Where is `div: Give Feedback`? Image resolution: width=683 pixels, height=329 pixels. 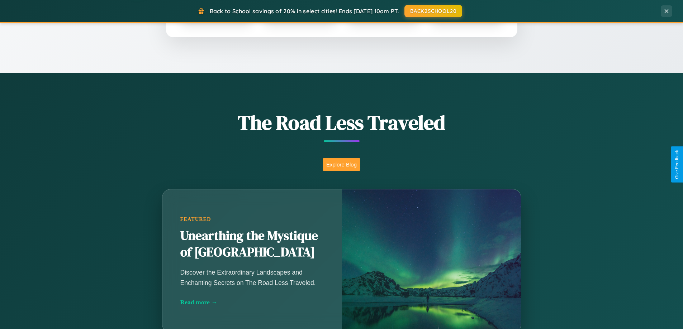 div: Give Feedback is located at coordinates (677, 165).